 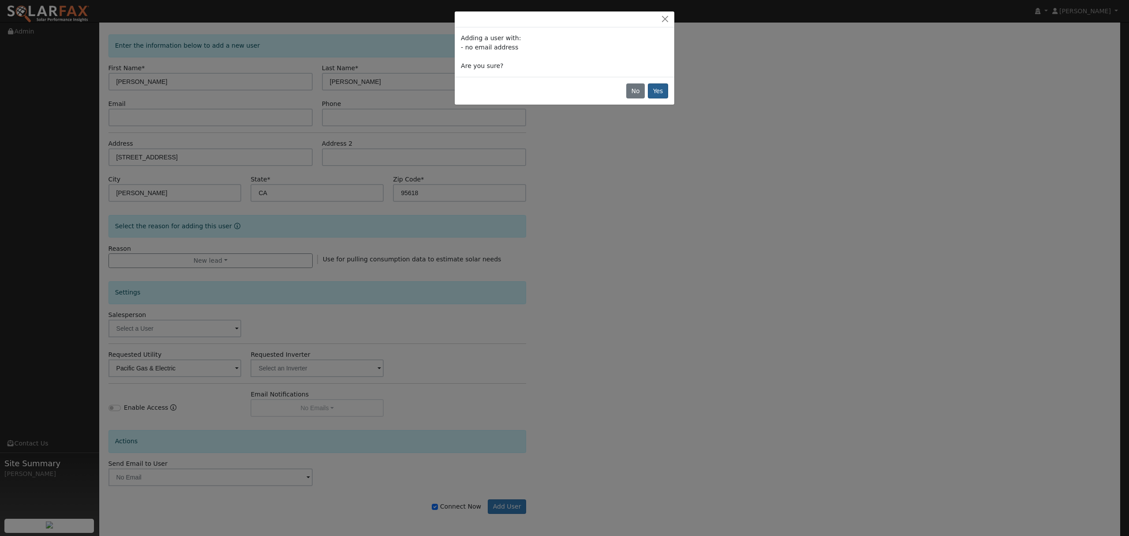 I want to click on span: Are you sure?, so click(x=482, y=66).